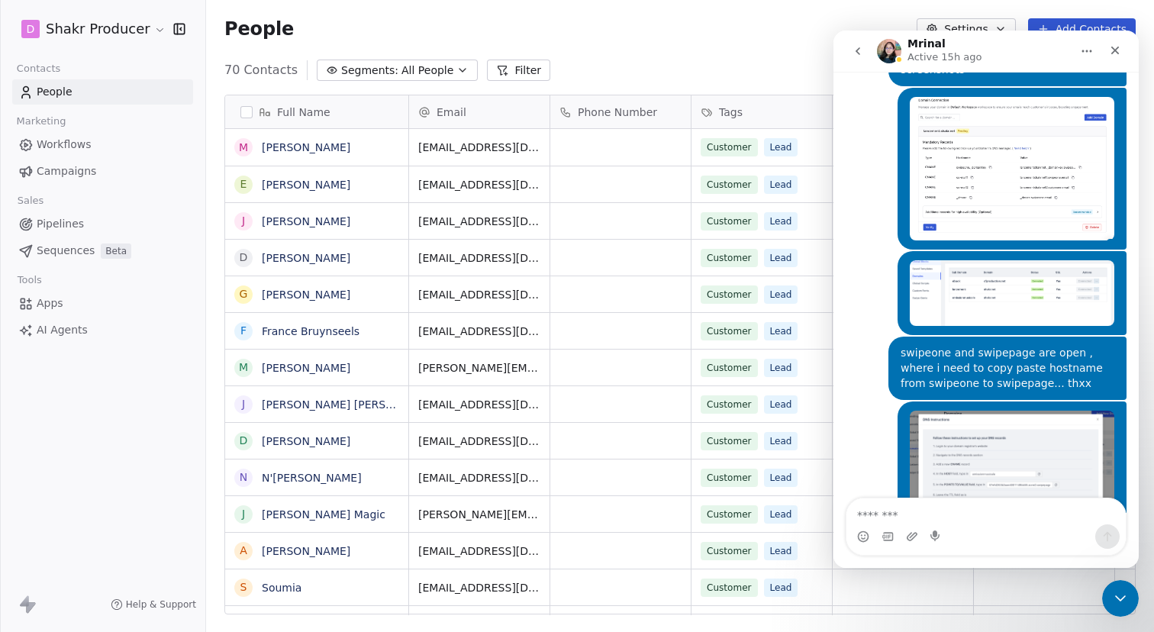 This screenshot has width=1154, height=632. What do you see at coordinates (102, 250) in the screenshot?
I see `a: SequencesBeta` at bounding box center [102, 250].